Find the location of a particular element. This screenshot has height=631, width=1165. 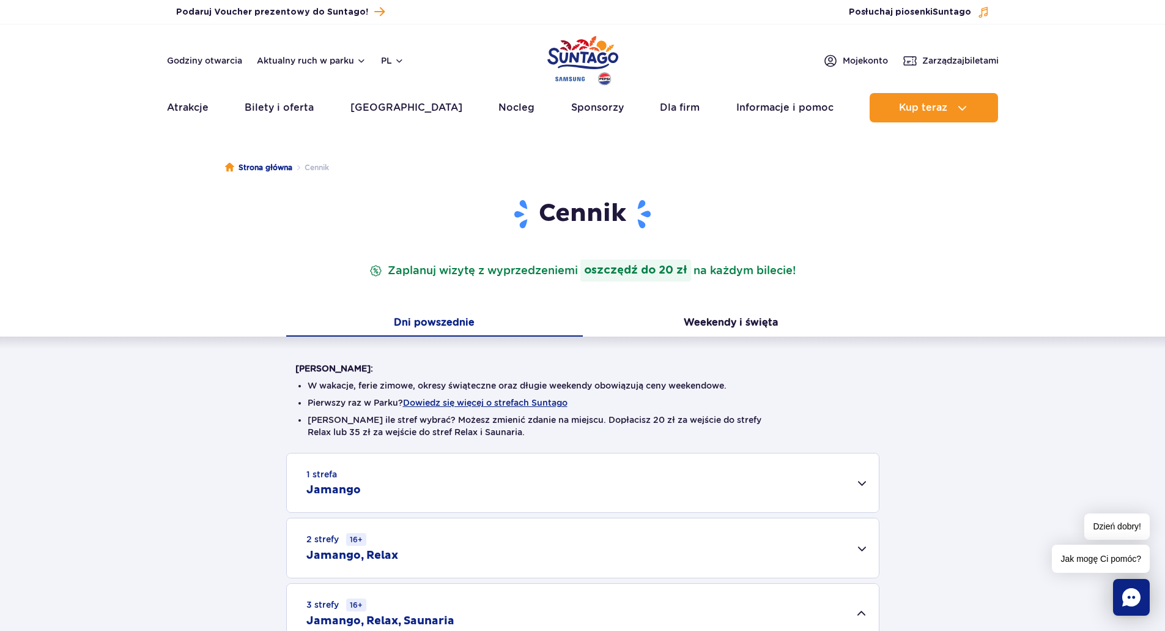

span: Jak mogę Ci pomóc? is located at coordinates (1101, 558).